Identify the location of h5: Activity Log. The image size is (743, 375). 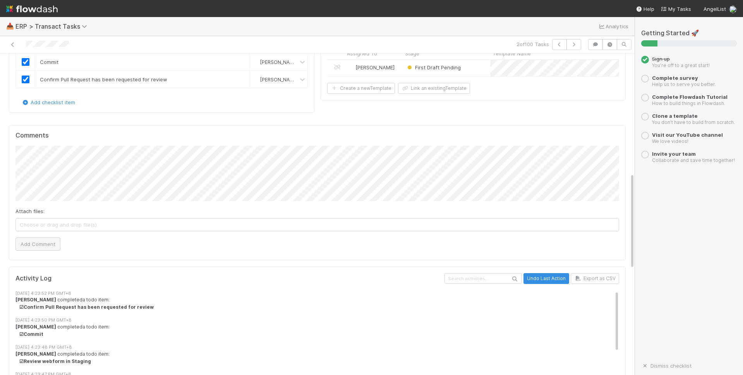
(229, 278).